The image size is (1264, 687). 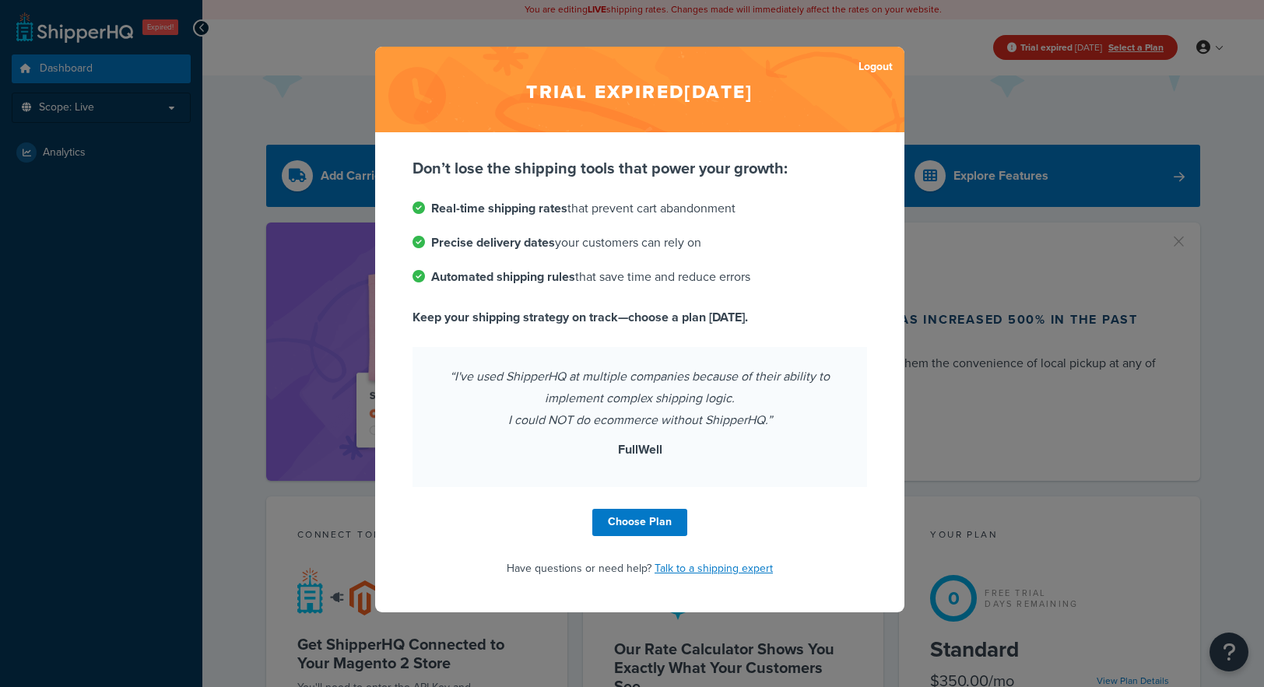 I want to click on li: that prevent cart abandonment, so click(x=640, y=209).